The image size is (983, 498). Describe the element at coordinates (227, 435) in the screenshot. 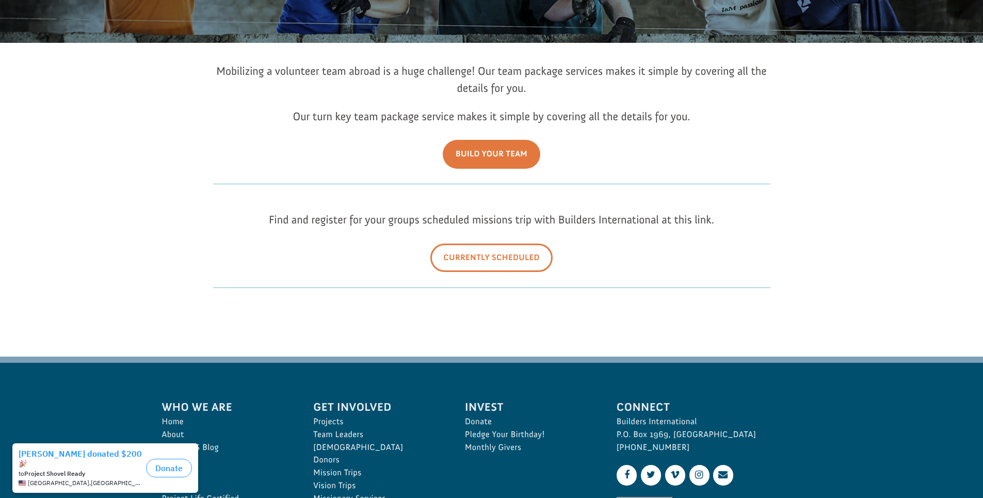

I see `a: About` at that location.